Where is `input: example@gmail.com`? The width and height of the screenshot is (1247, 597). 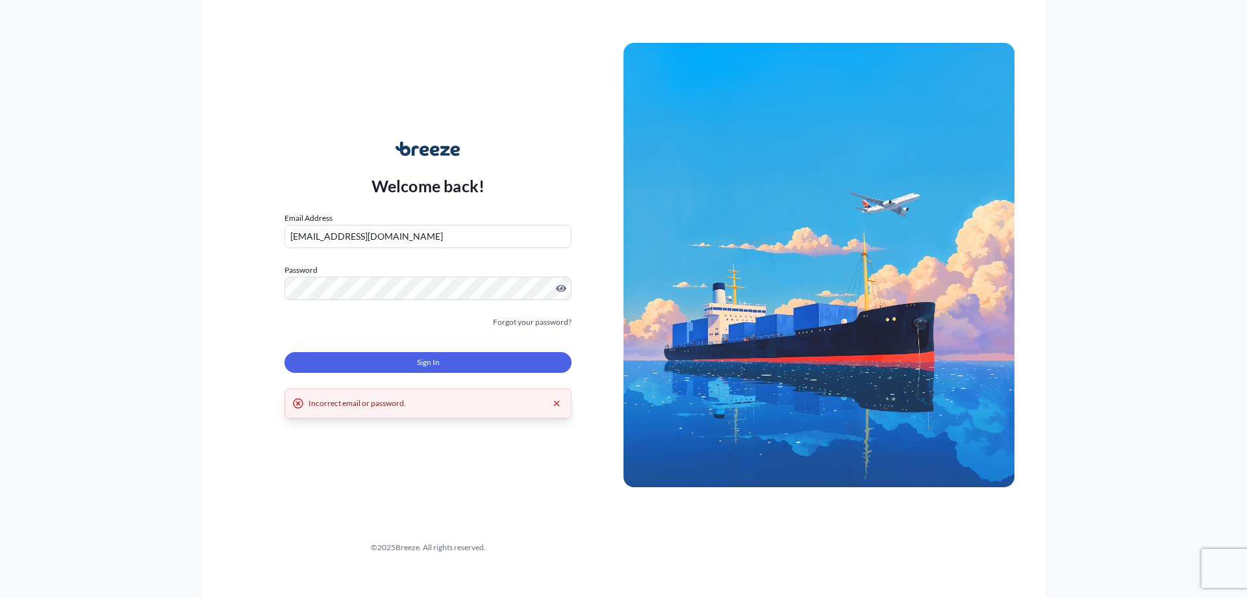 input: example@gmail.com is located at coordinates (428, 236).